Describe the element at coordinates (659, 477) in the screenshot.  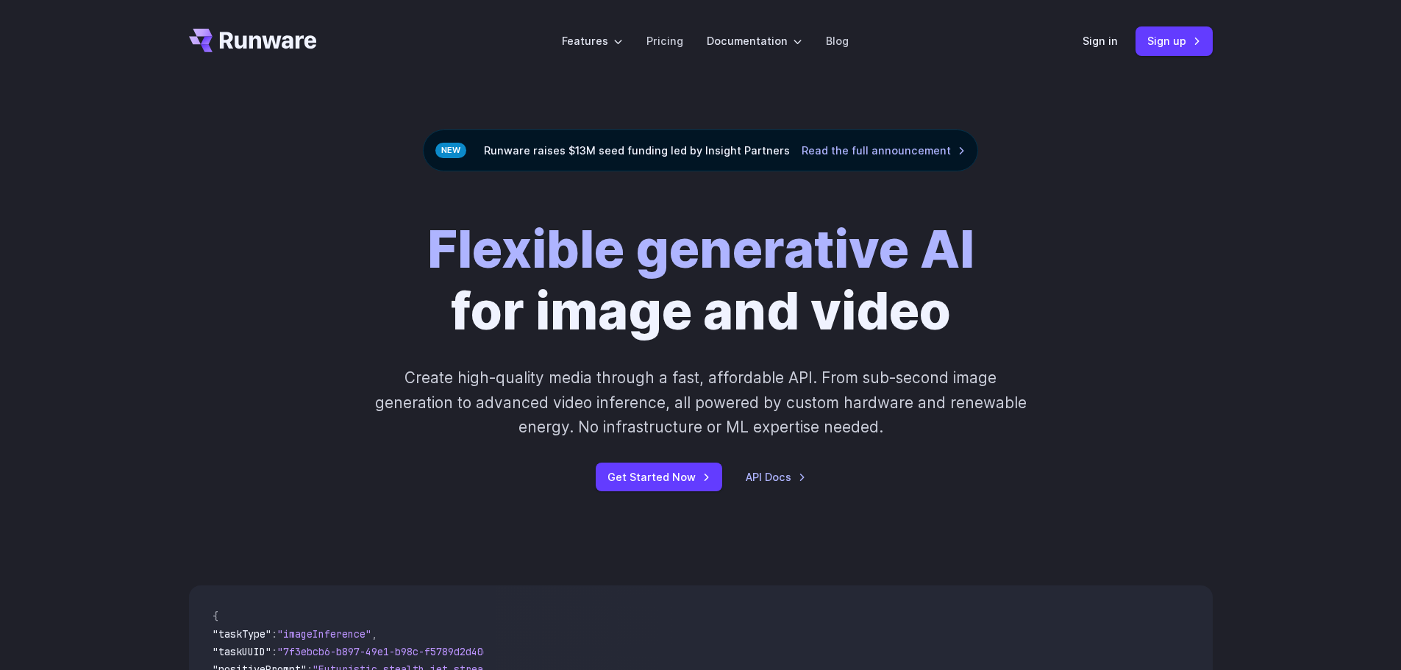
I see `a: Get Started Now` at that location.